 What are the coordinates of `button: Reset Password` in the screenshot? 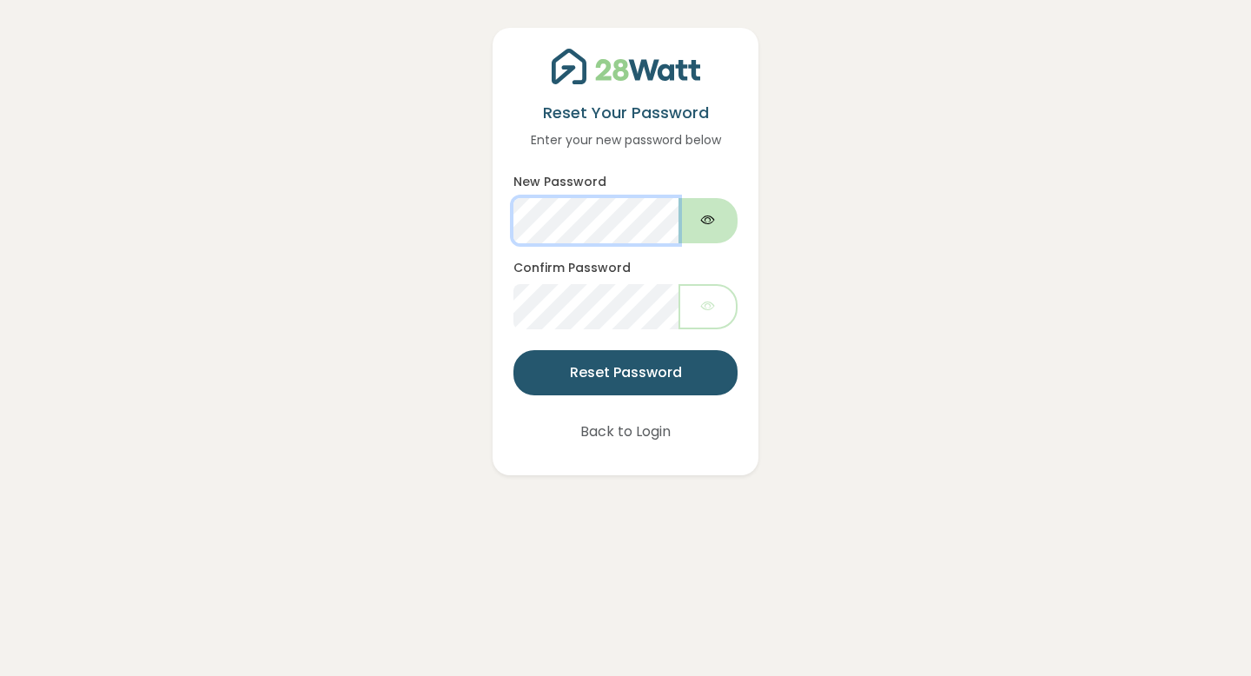 It's located at (626, 373).